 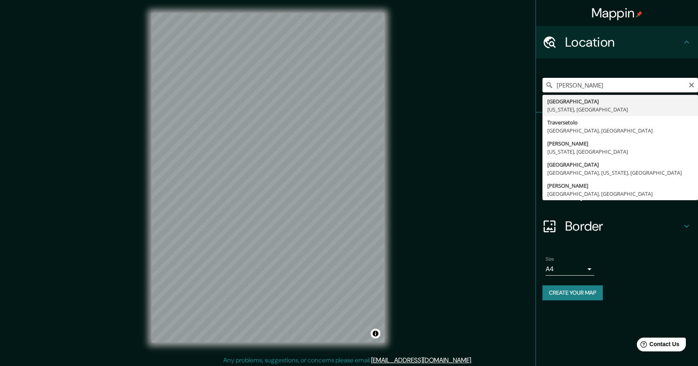 I want to click on div: Style, so click(x=617, y=161).